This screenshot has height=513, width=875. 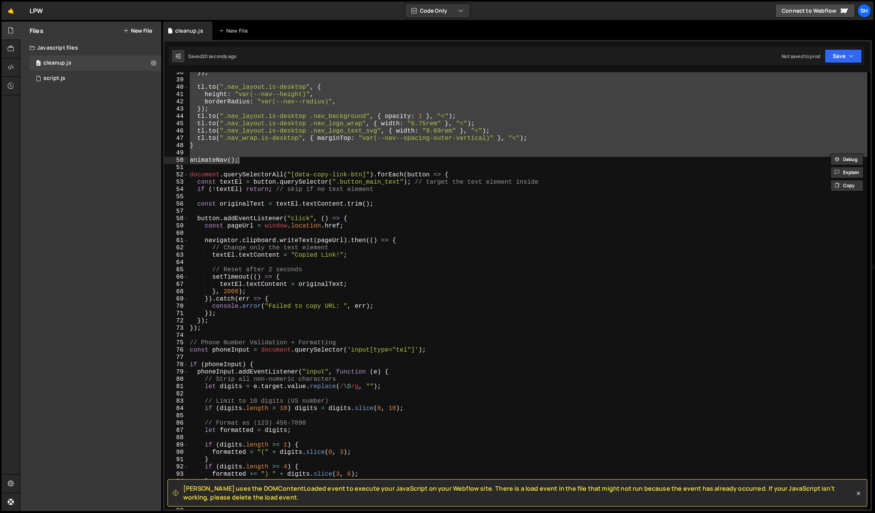 What do you see at coordinates (176, 167) in the screenshot?
I see `div: 51` at bounding box center [176, 167].